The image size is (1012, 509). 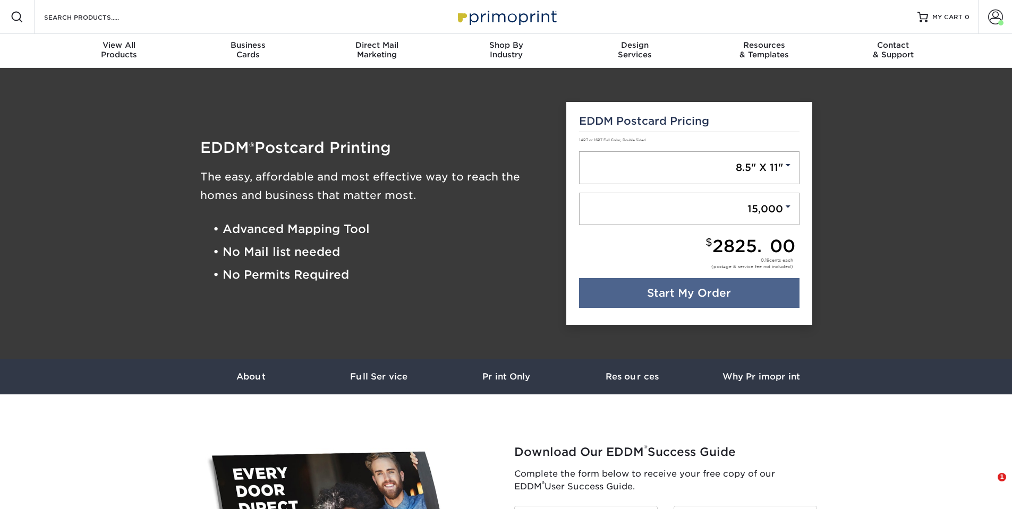 What do you see at coordinates (506, 377) in the screenshot?
I see `a: Print Only` at bounding box center [506, 377].